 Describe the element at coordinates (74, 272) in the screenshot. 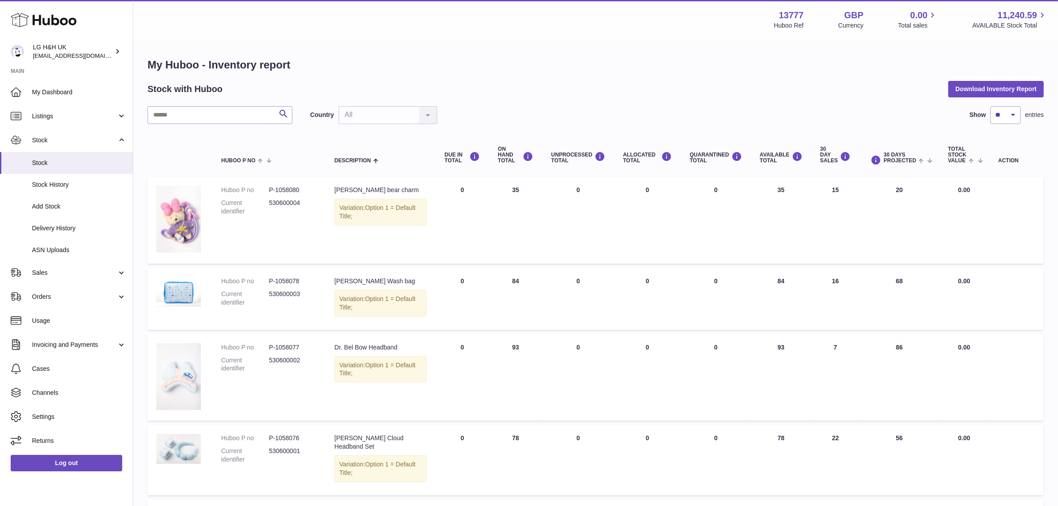

I see `span: Sales` at that location.